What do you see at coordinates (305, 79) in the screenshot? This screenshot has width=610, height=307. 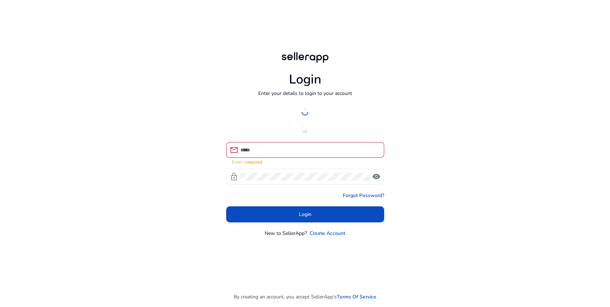 I see `h1: Login` at bounding box center [305, 79].